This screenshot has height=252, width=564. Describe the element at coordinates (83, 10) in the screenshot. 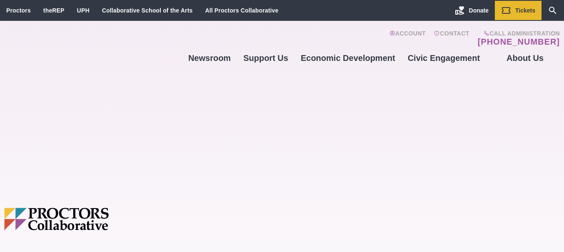

I see `a: UPH` at that location.